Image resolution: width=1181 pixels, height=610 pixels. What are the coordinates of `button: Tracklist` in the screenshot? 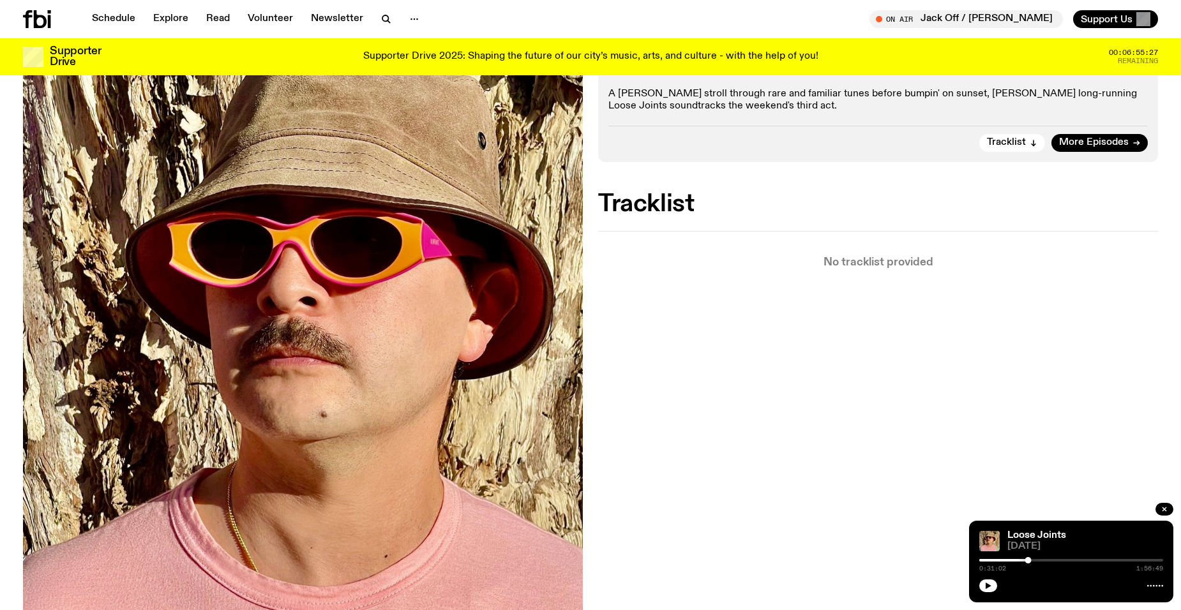 It's located at (1012, 143).